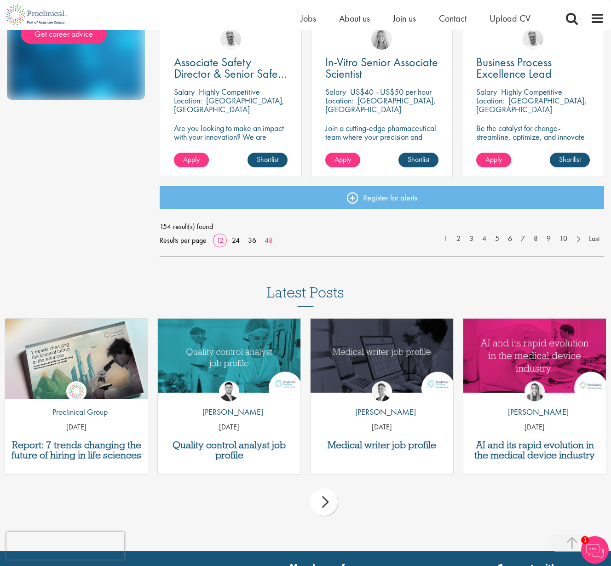  What do you see at coordinates (595, 550) in the screenshot?
I see `img: Chatbot` at bounding box center [595, 550].